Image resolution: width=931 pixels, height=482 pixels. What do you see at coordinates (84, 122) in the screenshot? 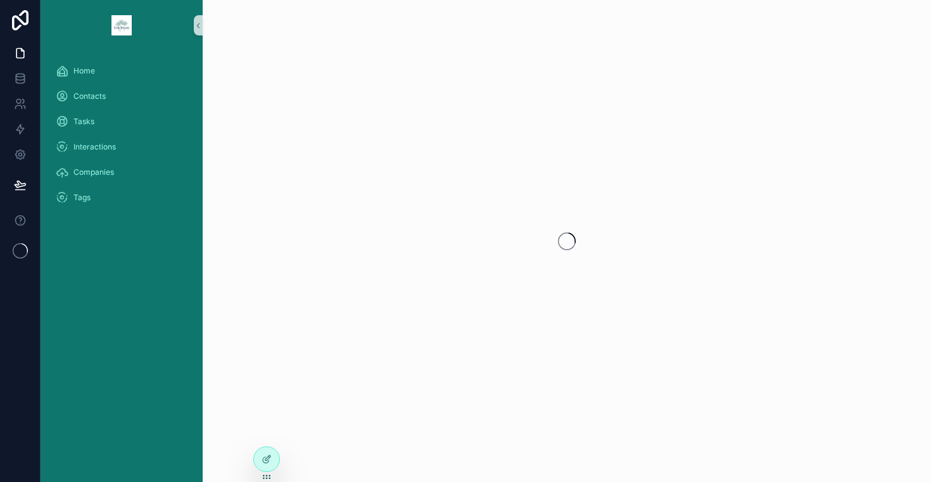
I see `span: Tasks` at bounding box center [84, 122].